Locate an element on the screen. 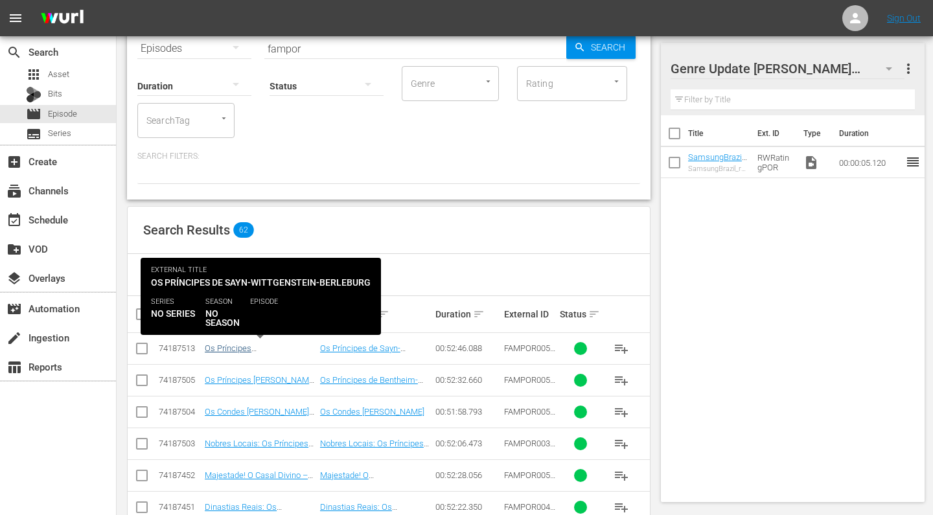 The height and width of the screenshot is (515, 933). div: Status is located at coordinates (580, 314).